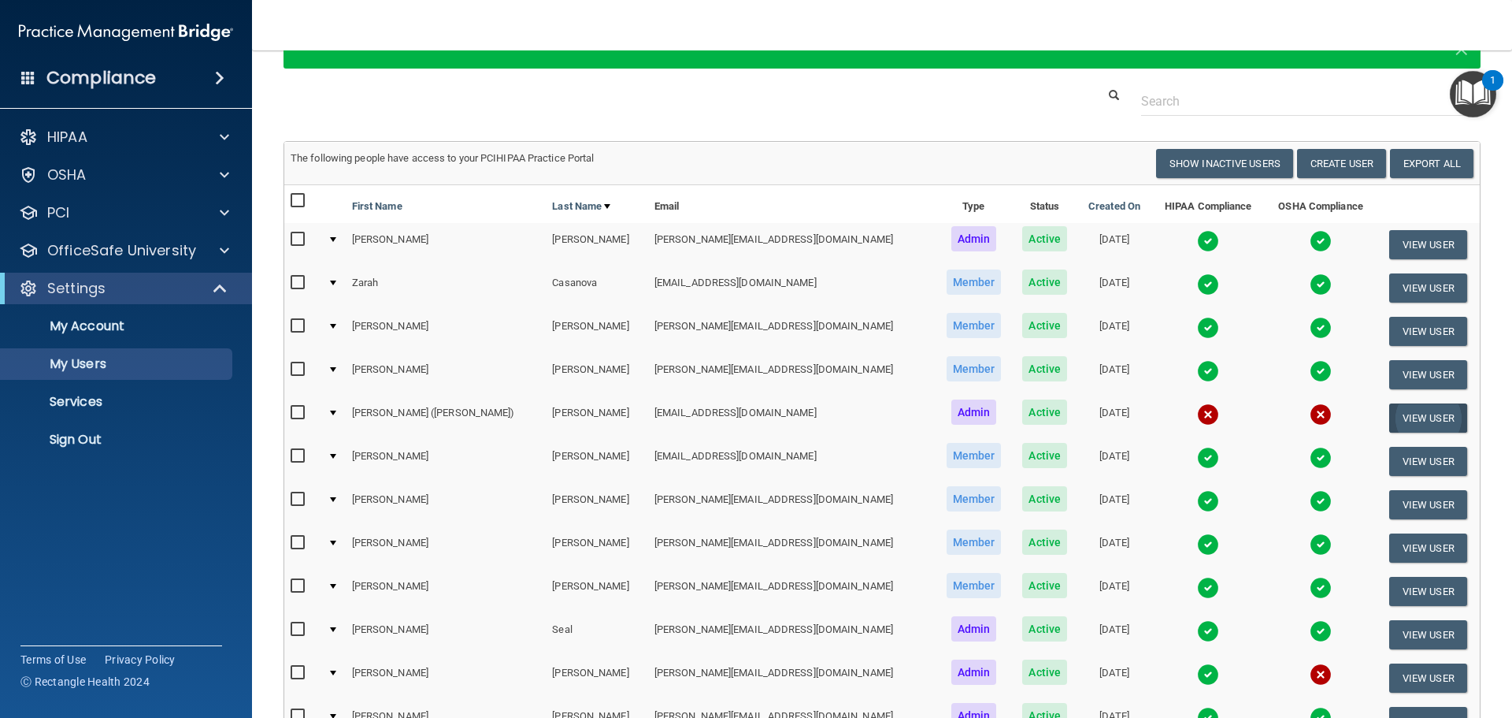  I want to click on th: OSHA Compliance, so click(1321, 204).